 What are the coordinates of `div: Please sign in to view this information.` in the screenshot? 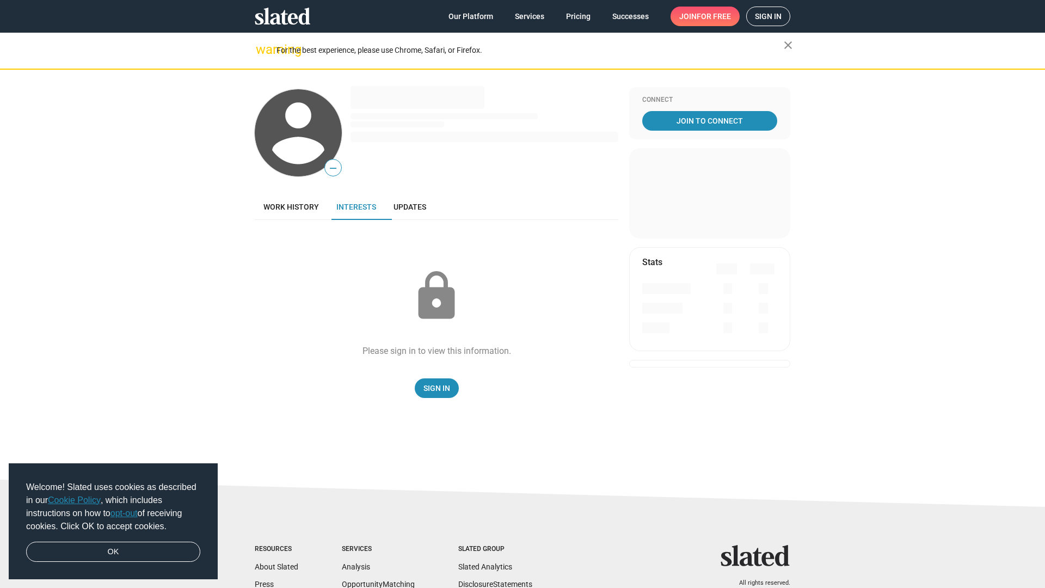 It's located at (436, 350).